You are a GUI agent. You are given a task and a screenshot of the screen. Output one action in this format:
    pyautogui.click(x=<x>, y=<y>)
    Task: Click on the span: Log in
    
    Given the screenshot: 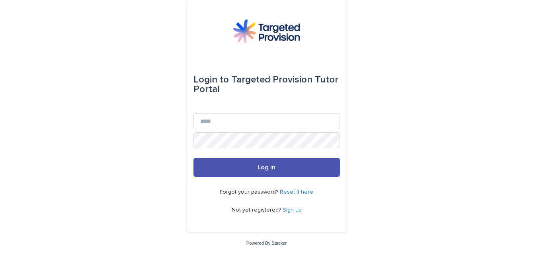 What is the action you would take?
    pyautogui.click(x=266, y=167)
    